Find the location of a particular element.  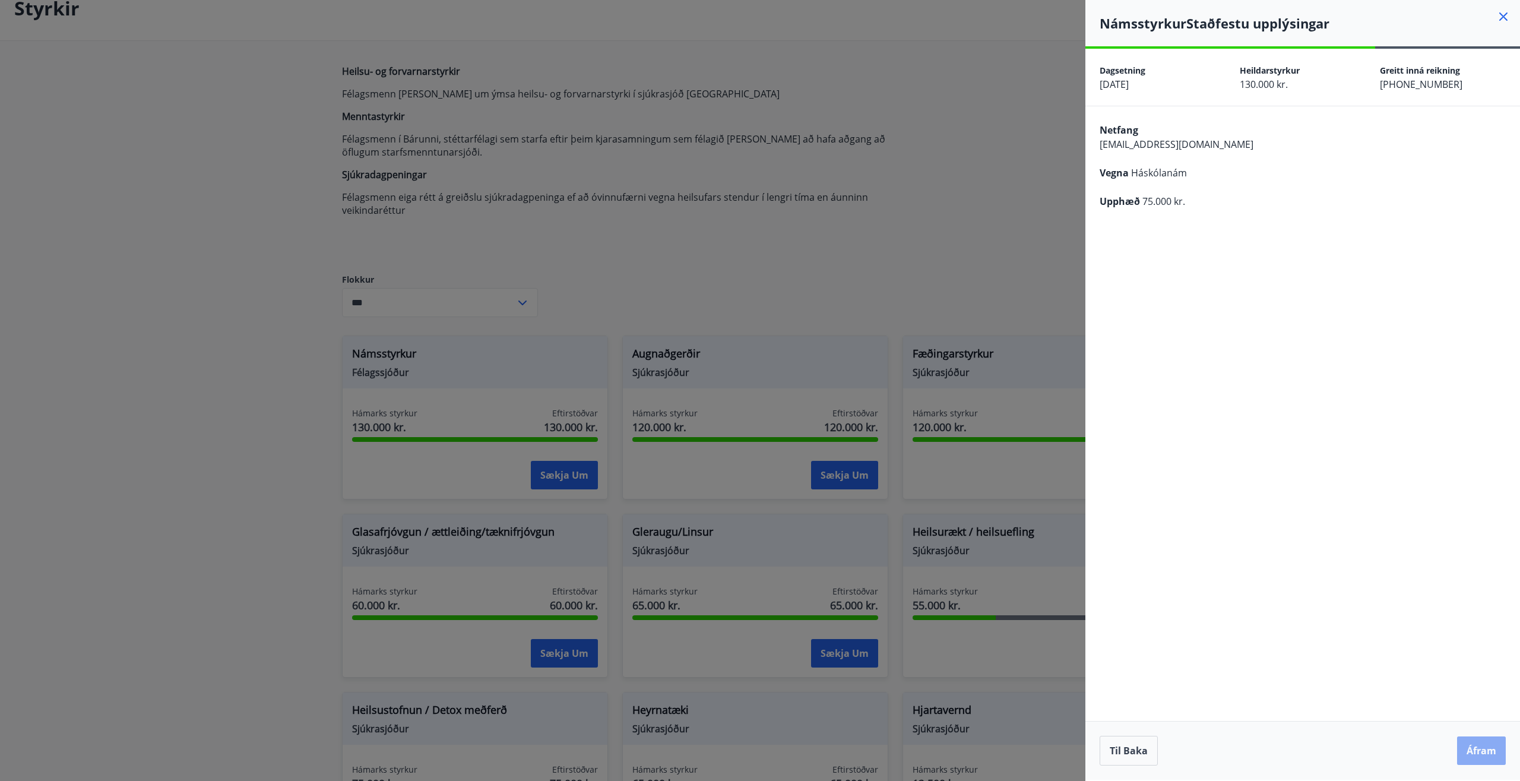

span: Heildarstyrkur is located at coordinates (1269, 70).